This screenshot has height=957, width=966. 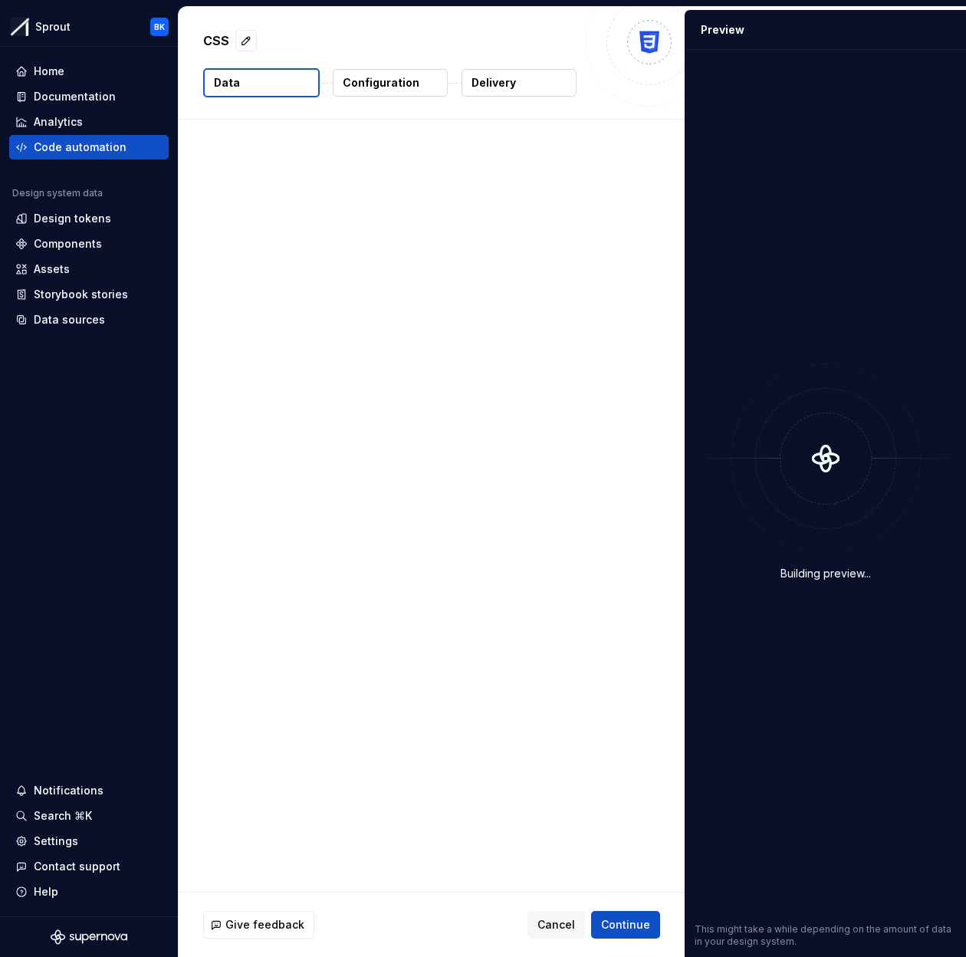 I want to click on span: Give feedback, so click(x=264, y=924).